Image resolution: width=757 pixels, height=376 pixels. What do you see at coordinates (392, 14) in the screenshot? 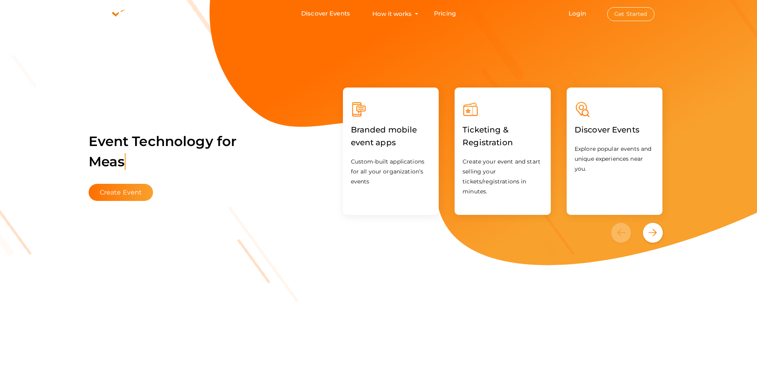
I see `button: How it works` at bounding box center [392, 14].